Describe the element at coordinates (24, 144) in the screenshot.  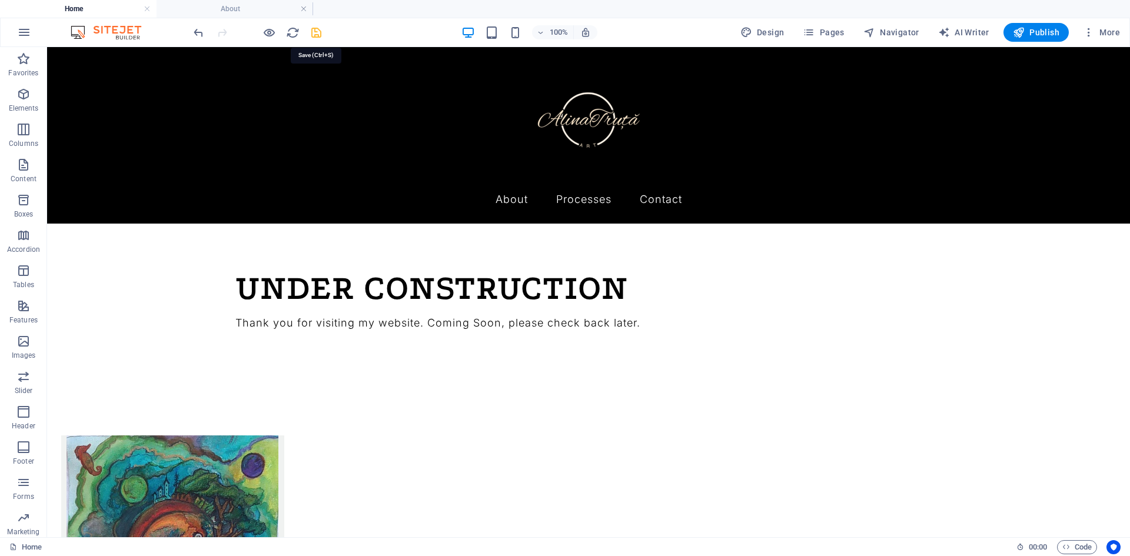
I see `p: Columns` at that location.